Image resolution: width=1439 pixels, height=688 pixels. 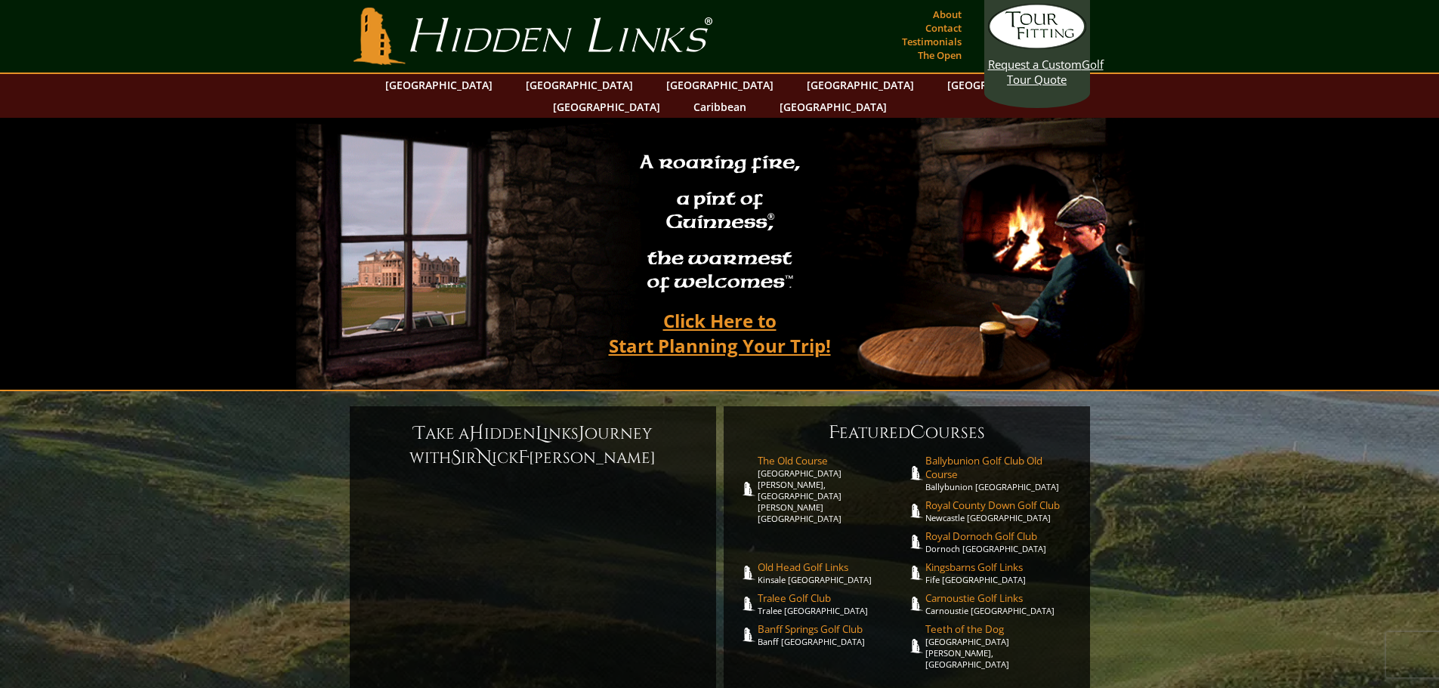 I want to click on span: Teeth of the Dog, so click(x=1000, y=629).